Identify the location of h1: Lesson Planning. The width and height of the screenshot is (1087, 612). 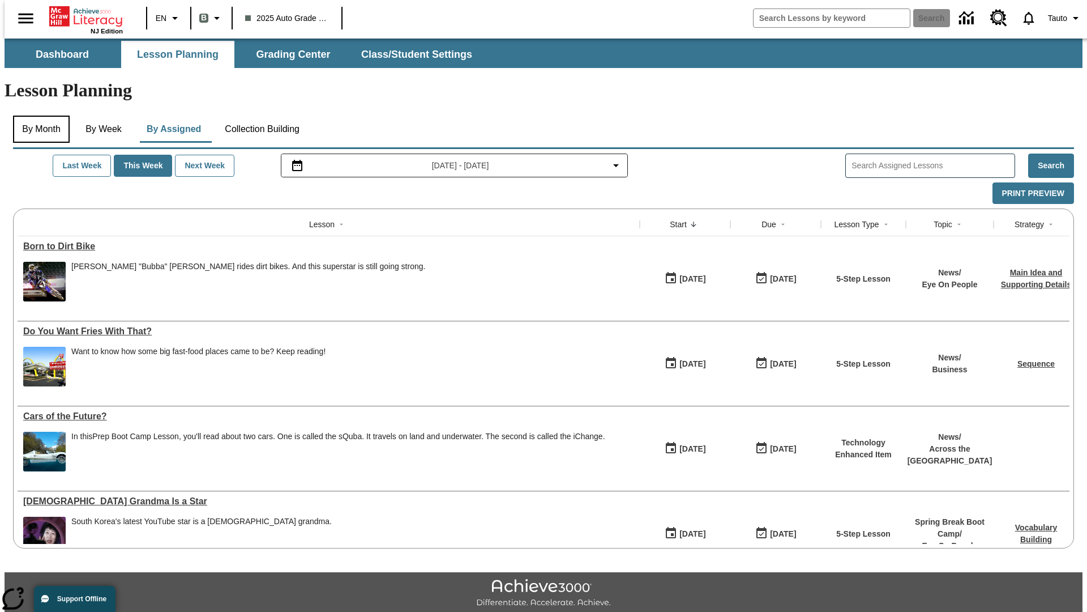
(544, 90).